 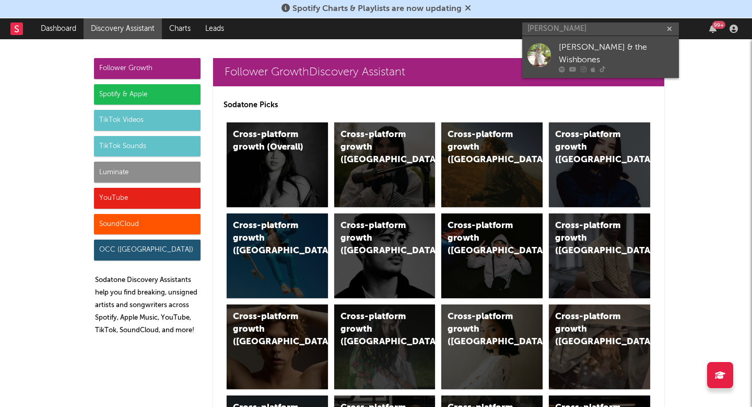 I want to click on p: Sodatone Discovery Assistants help you find breaking, unsigned artists and songwriters across Spo..., so click(x=148, y=305).